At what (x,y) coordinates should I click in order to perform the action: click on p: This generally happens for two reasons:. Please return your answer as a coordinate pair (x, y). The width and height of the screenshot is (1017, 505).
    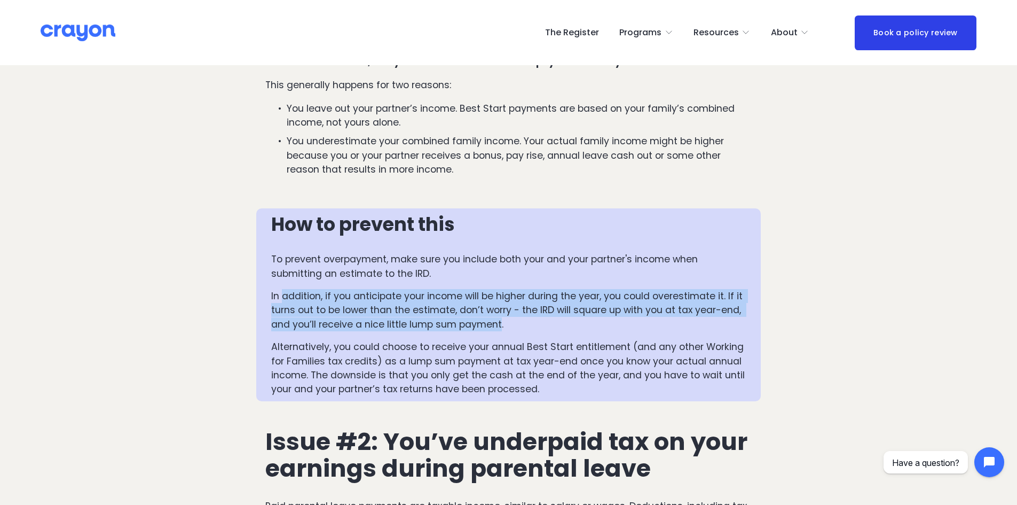
    Looking at the image, I should click on (508, 85).